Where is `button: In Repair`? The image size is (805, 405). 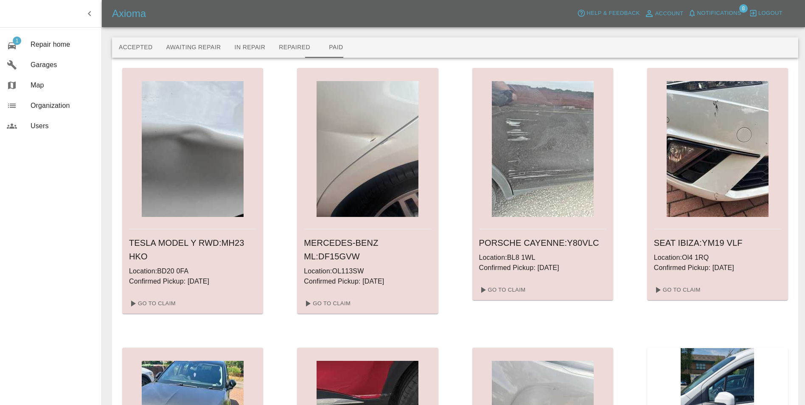
button: In Repair is located at coordinates (250, 48).